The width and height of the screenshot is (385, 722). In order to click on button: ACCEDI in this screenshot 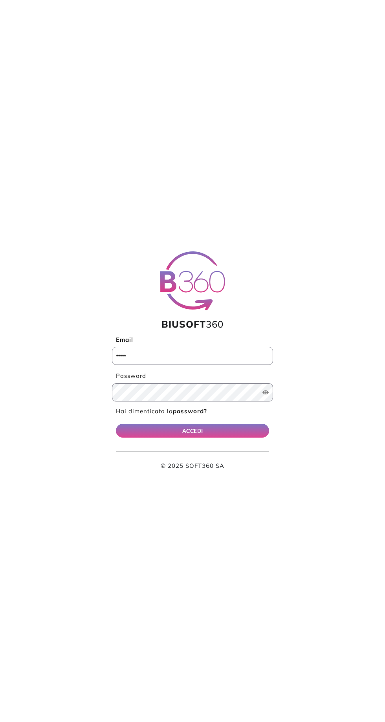, I will do `click(192, 430)`.